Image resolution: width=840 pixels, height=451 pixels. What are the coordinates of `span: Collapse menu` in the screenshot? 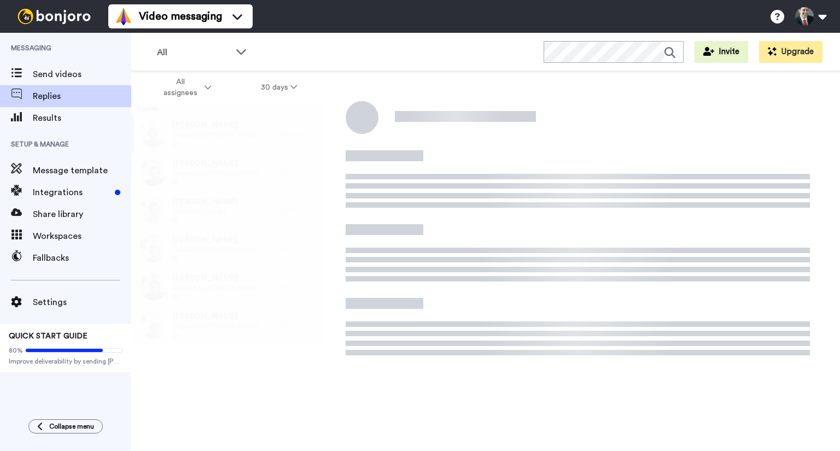 It's located at (72, 427).